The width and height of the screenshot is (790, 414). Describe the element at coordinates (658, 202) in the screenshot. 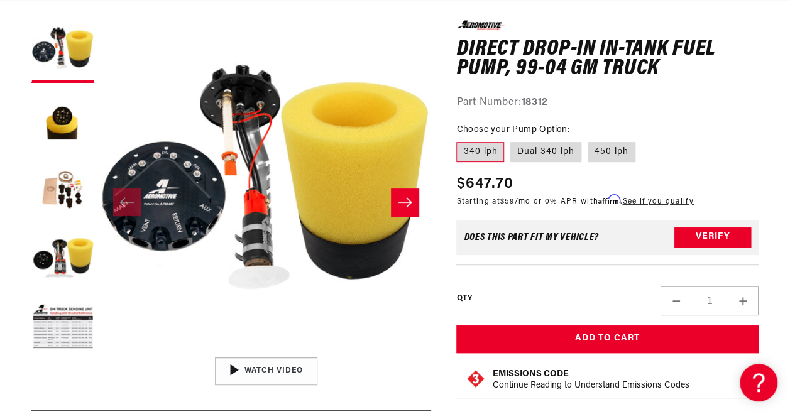

I see `a: See if you qualify - Learn more about Affirm Financing (opens in modal)` at that location.